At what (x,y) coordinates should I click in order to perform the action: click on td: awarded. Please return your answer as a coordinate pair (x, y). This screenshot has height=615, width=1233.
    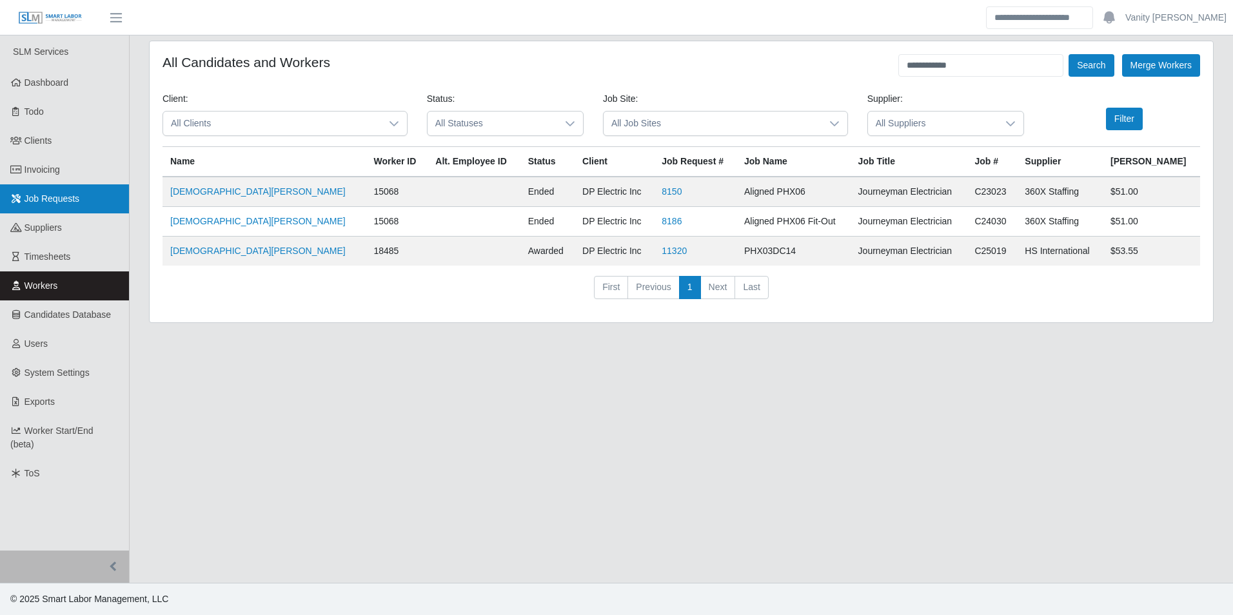
    Looking at the image, I should click on (547, 251).